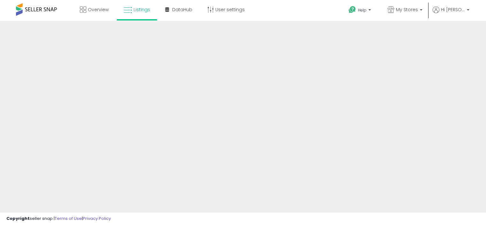 The height and width of the screenshot is (225, 486). Describe the element at coordinates (97, 218) in the screenshot. I see `a: Privacy Policy` at that location.